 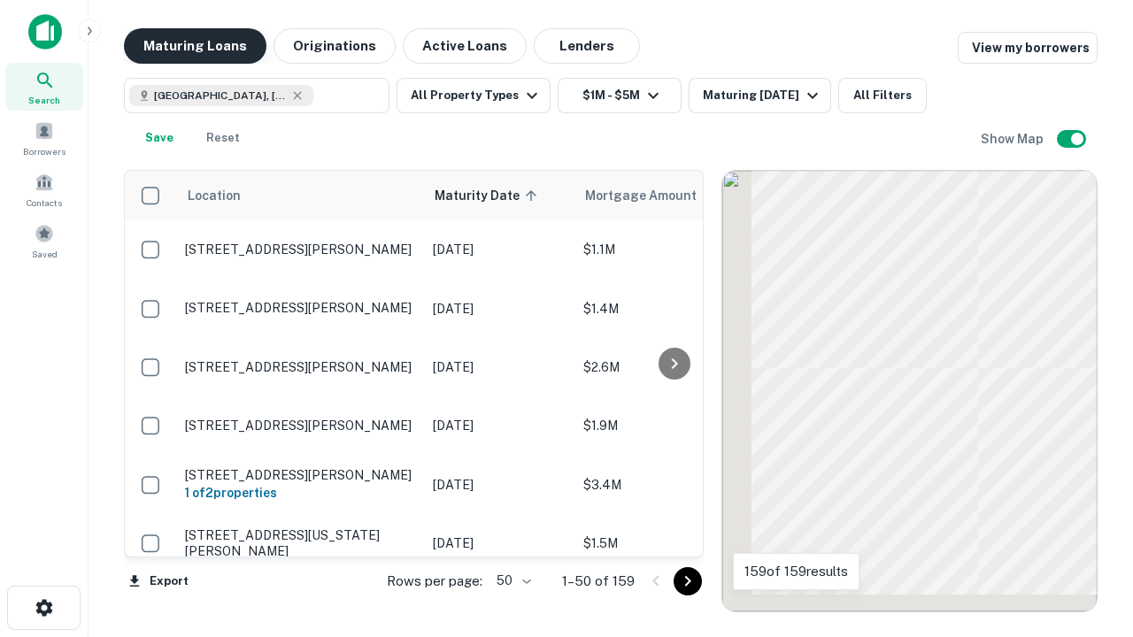 What do you see at coordinates (489, 196) in the screenshot?
I see `span: Maturity Date` at bounding box center [489, 196].